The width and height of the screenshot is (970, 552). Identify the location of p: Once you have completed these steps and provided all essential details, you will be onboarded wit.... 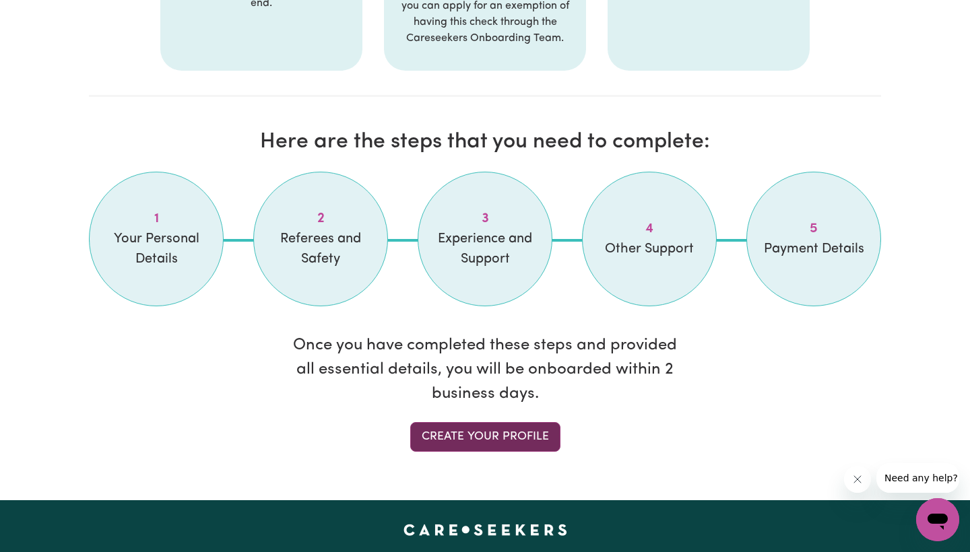
(485, 370).